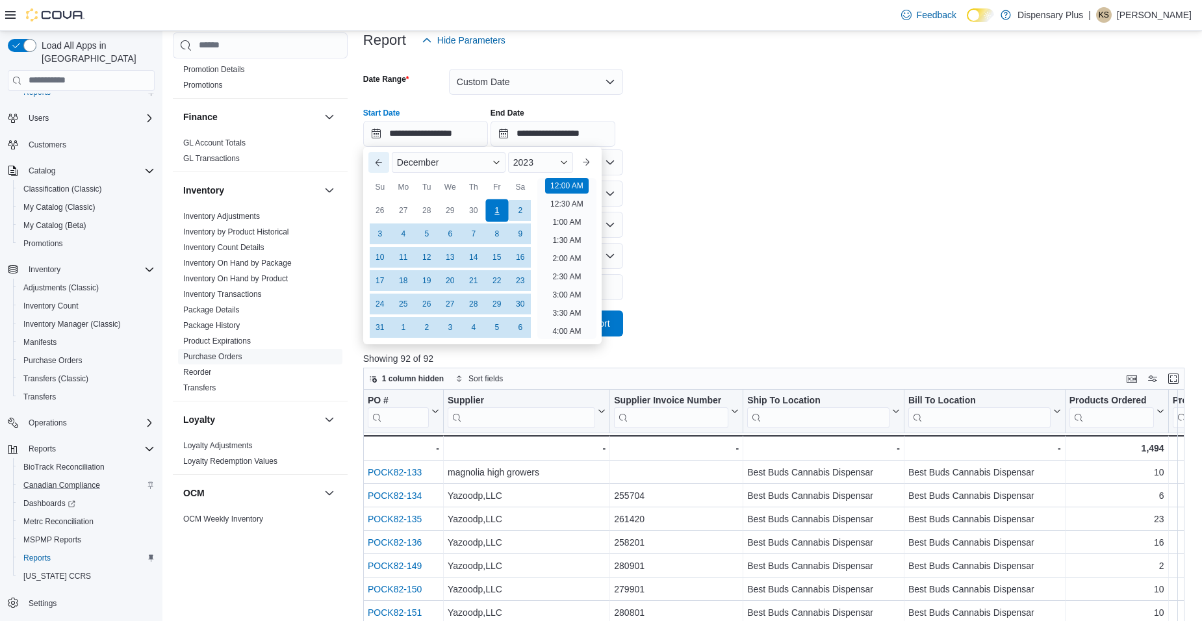  I want to click on div: day-6, so click(520, 327).